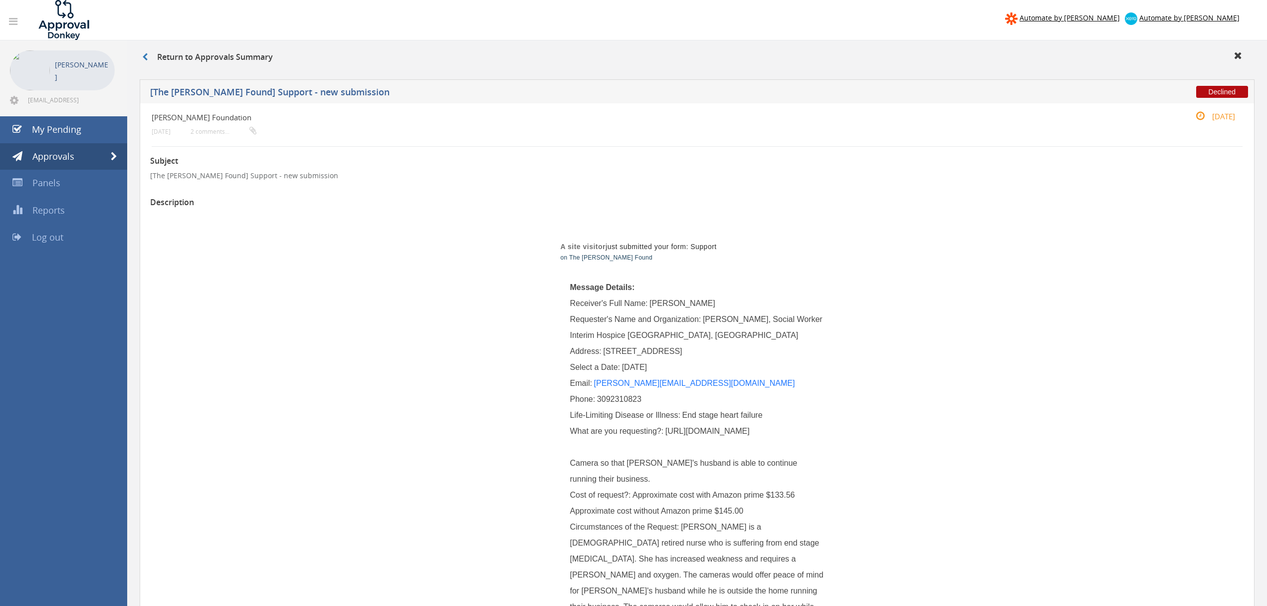 The image size is (1267, 606). What do you see at coordinates (619, 399) in the screenshot?
I see `span: 3092310823` at bounding box center [619, 399].